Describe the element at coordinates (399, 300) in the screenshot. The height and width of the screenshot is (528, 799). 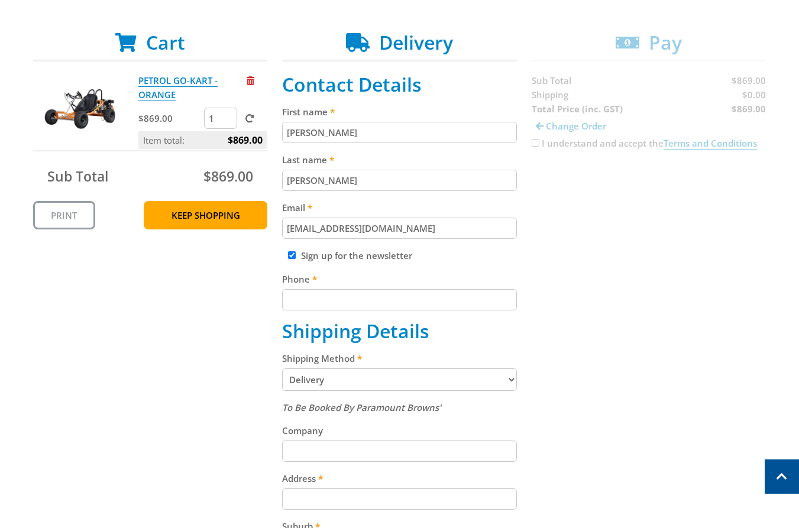
I see `input: Please enter your telephone number.` at that location.